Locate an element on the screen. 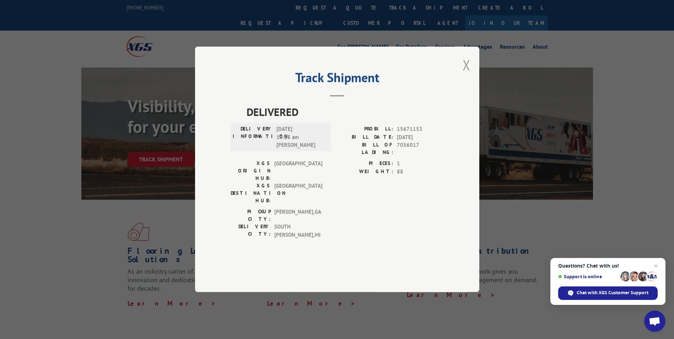 Image resolution: width=674 pixels, height=339 pixels. span: Chat with XGS Customer Support is located at coordinates (613, 293).